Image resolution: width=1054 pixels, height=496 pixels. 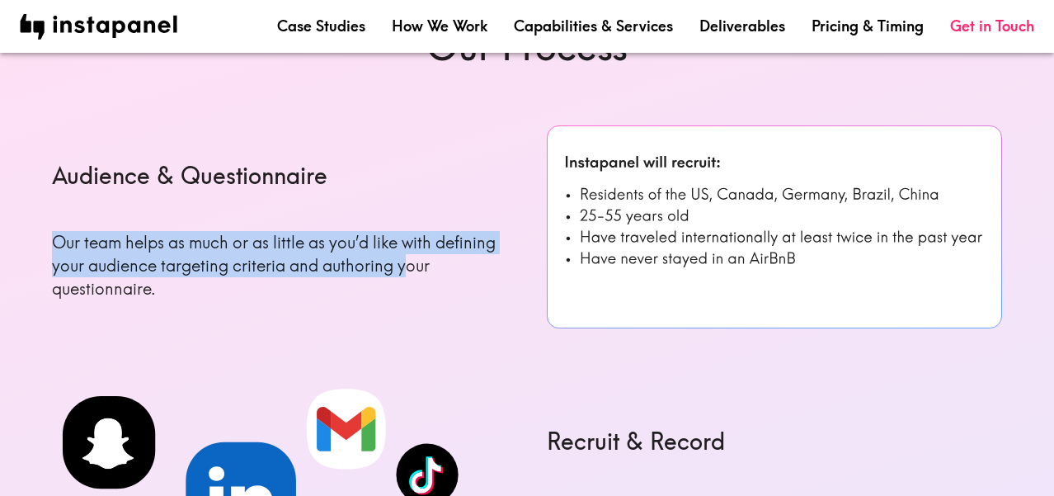 What do you see at coordinates (98, 26) in the screenshot?
I see `img: instapanel` at bounding box center [98, 26].